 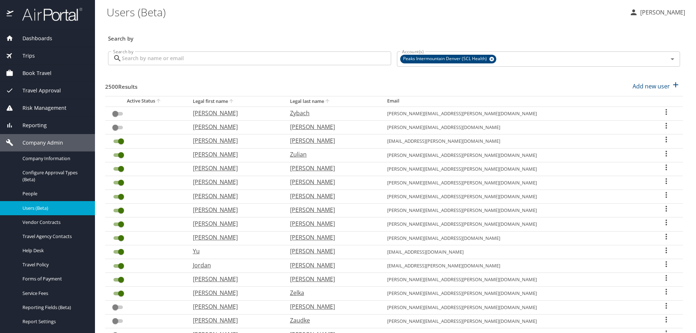 What do you see at coordinates (234, 251) in the screenshot?
I see `p: Yu` at bounding box center [234, 251].